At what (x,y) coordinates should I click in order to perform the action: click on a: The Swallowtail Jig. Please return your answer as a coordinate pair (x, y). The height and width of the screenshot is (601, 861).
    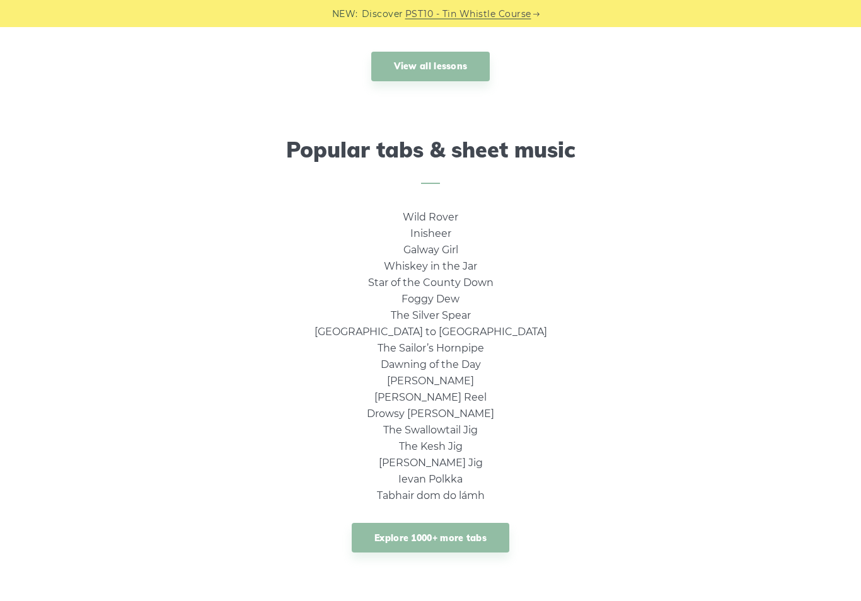
    Looking at the image, I should click on (430, 430).